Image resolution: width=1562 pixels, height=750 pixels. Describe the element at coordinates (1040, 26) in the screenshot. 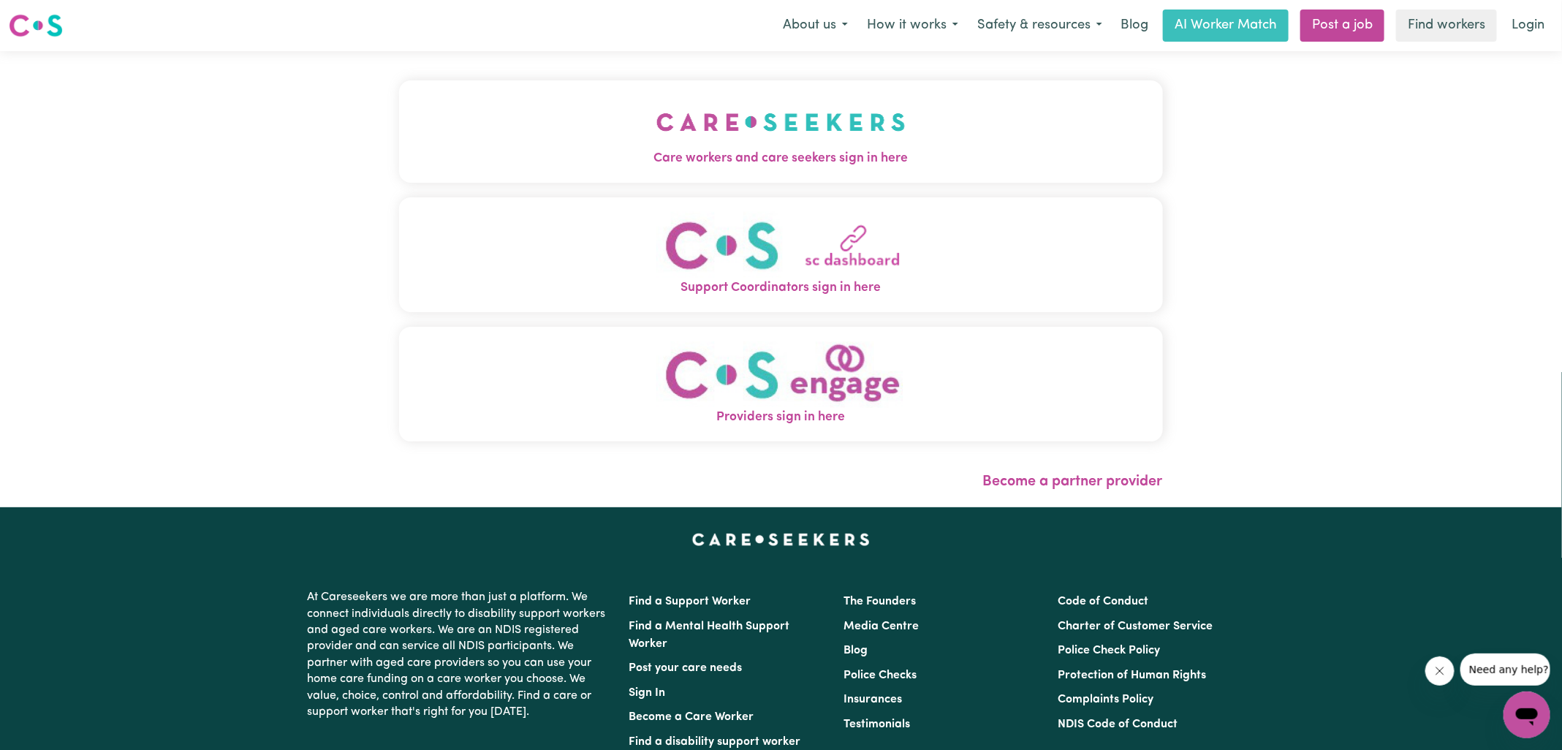

I see `button: Safety & resources` at that location.